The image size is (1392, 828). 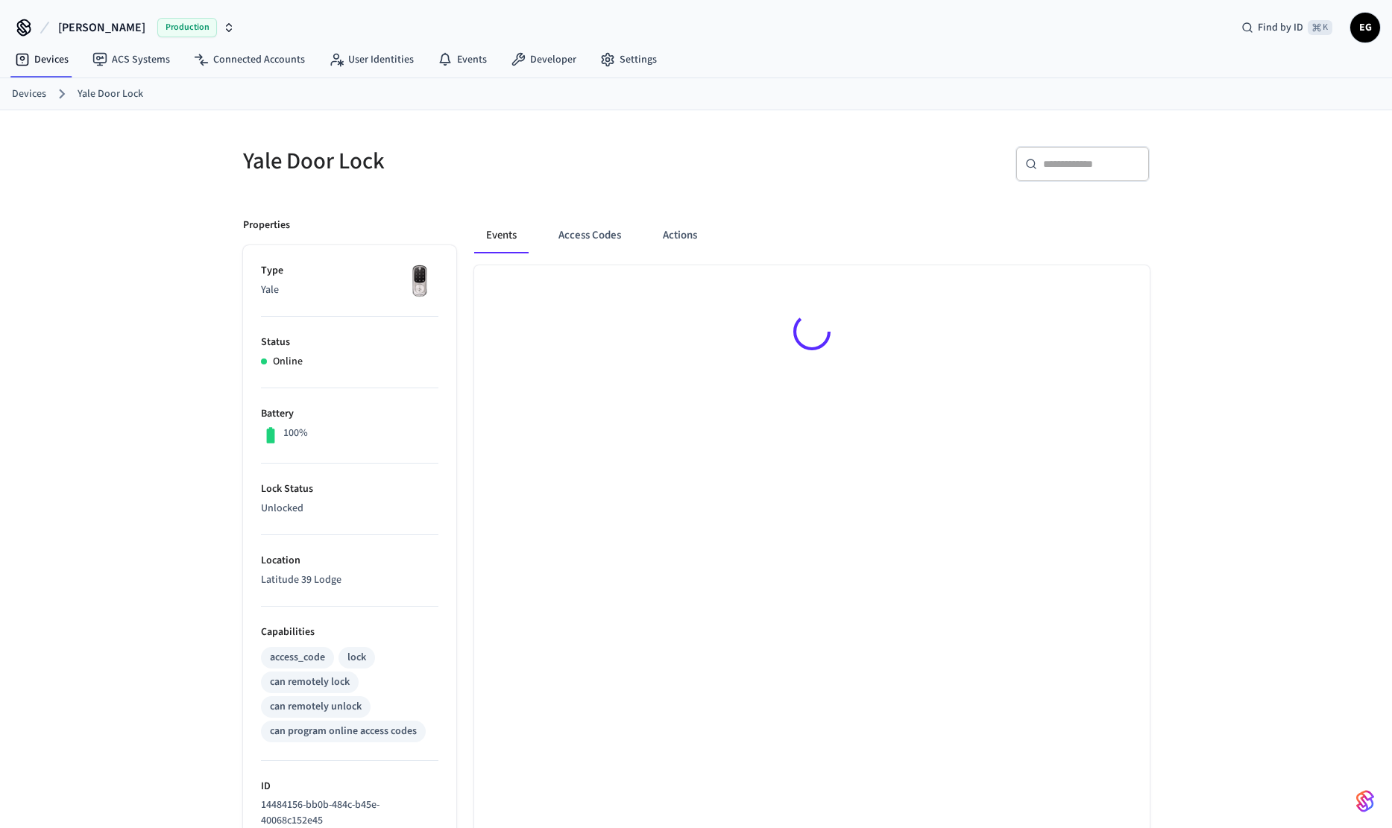 I want to click on p: Online, so click(x=288, y=361).